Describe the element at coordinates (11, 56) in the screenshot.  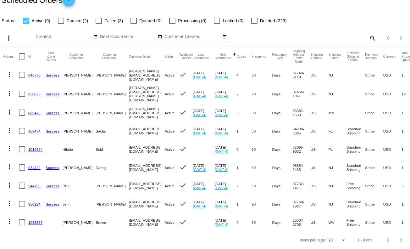
I see `mat-header-cell: Actions` at that location.